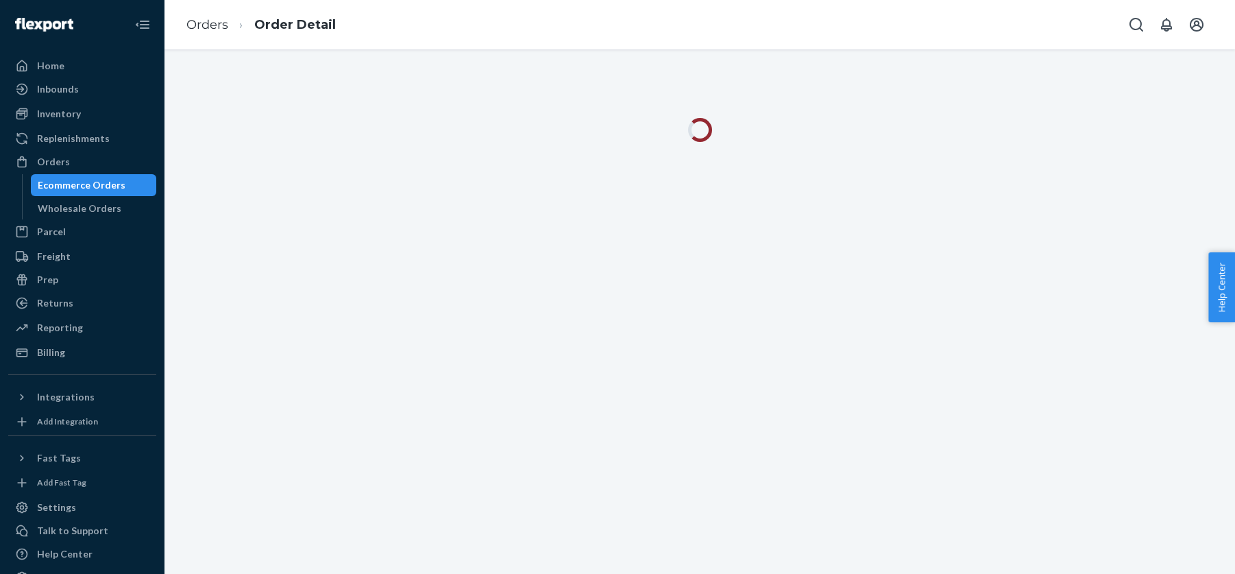 This screenshot has height=574, width=1235. What do you see at coordinates (82, 303) in the screenshot?
I see `a: Returns` at bounding box center [82, 303].